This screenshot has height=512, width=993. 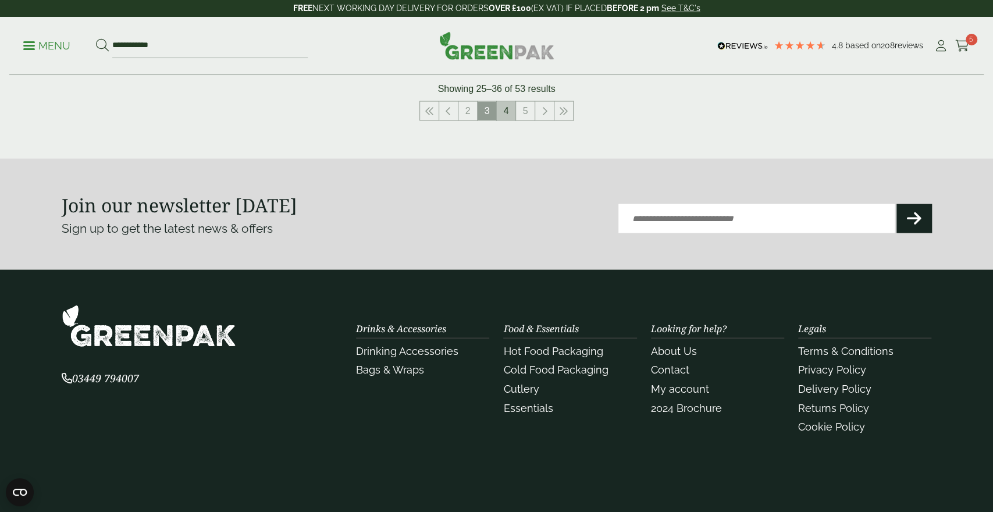 I want to click on a: Returns Policy, so click(x=834, y=407).